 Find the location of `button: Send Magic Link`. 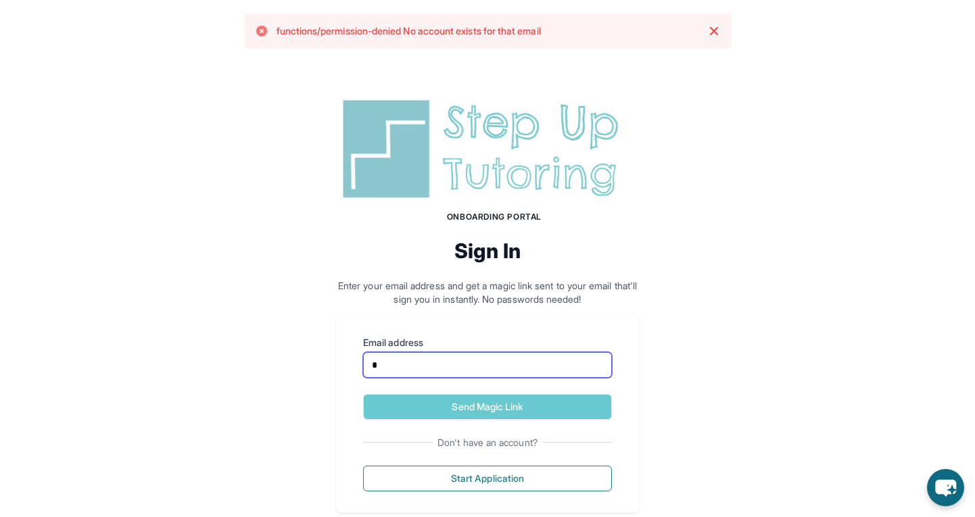

button: Send Magic Link is located at coordinates (487, 407).